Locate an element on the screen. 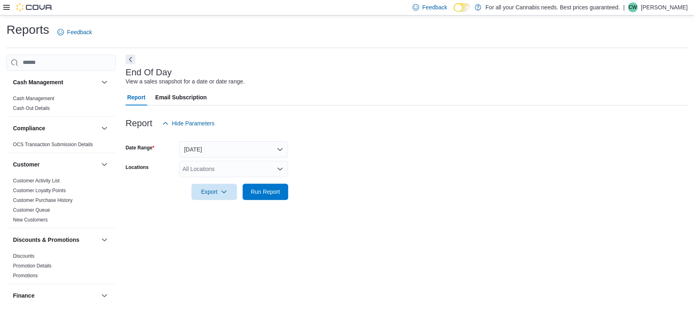 The width and height of the screenshot is (694, 309). h3: End Of Day is located at coordinates (149, 72).